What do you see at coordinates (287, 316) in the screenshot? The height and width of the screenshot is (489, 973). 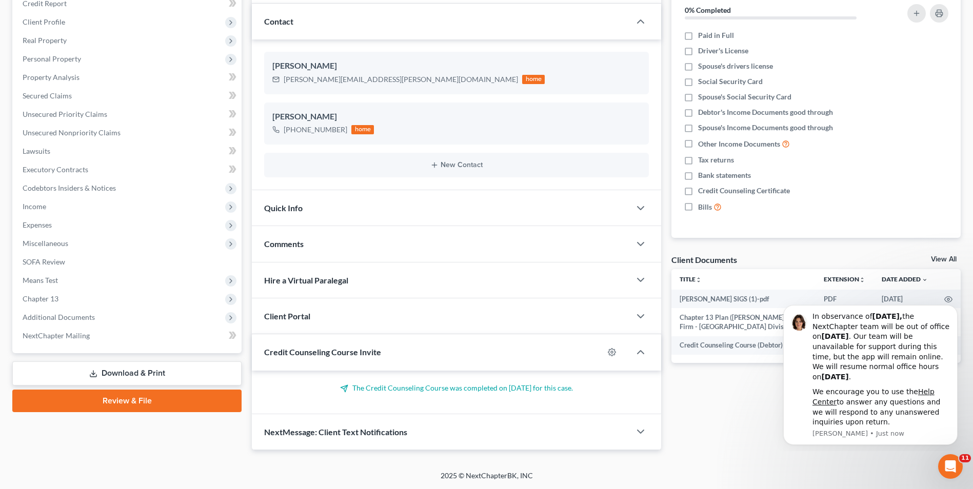 I see `span: Client Portal` at bounding box center [287, 316].